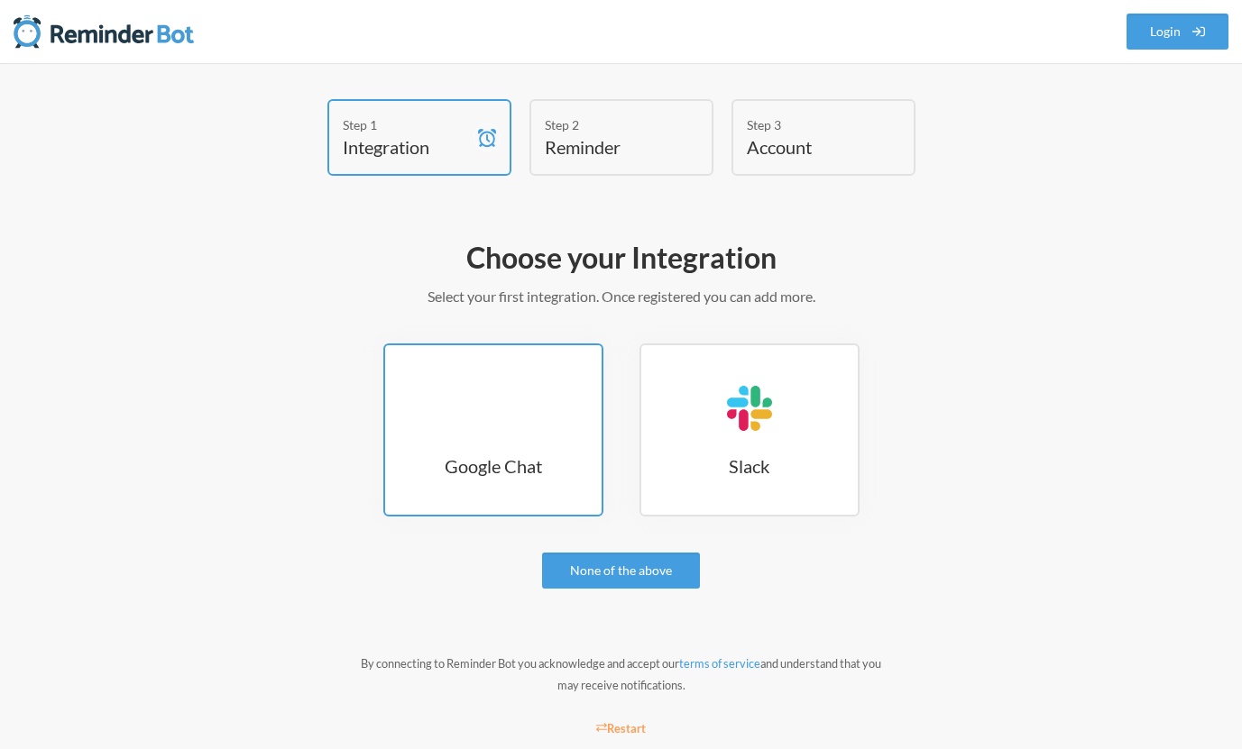  I want to click on small: Restart, so click(621, 729).